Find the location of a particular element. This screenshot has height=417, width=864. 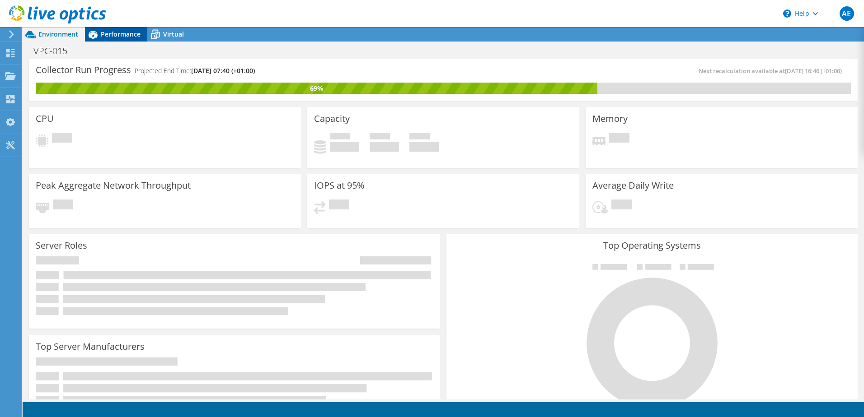

h3: Top Operating Systems is located at coordinates (652, 246).